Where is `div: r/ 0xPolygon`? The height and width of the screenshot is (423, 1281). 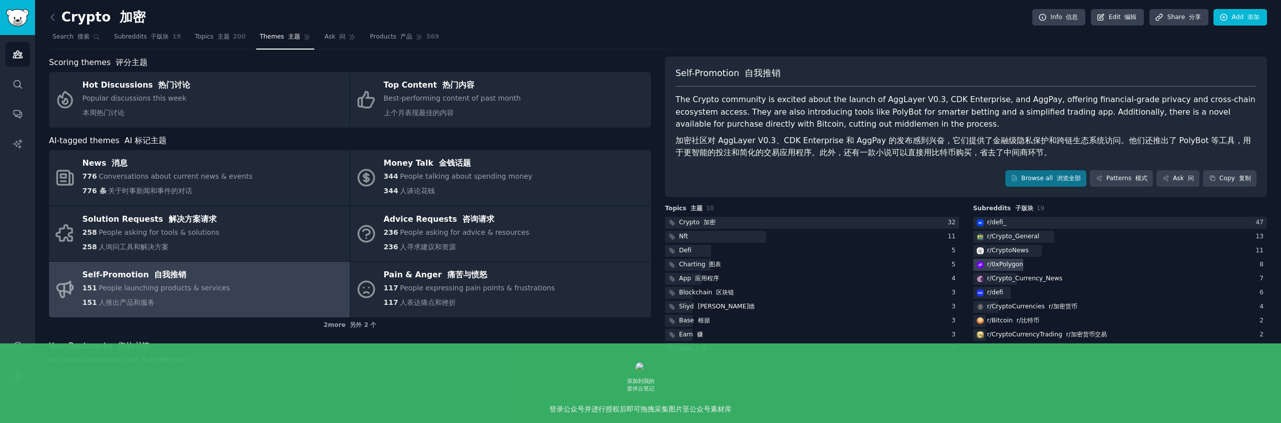 div: r/ 0xPolygon is located at coordinates (1005, 265).